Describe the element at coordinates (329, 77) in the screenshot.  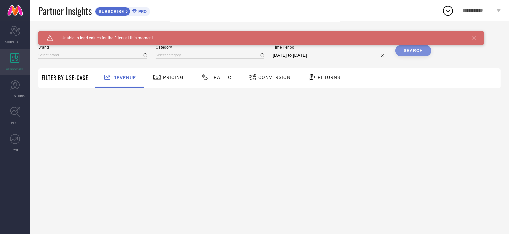
I see `span: Returns` at that location.